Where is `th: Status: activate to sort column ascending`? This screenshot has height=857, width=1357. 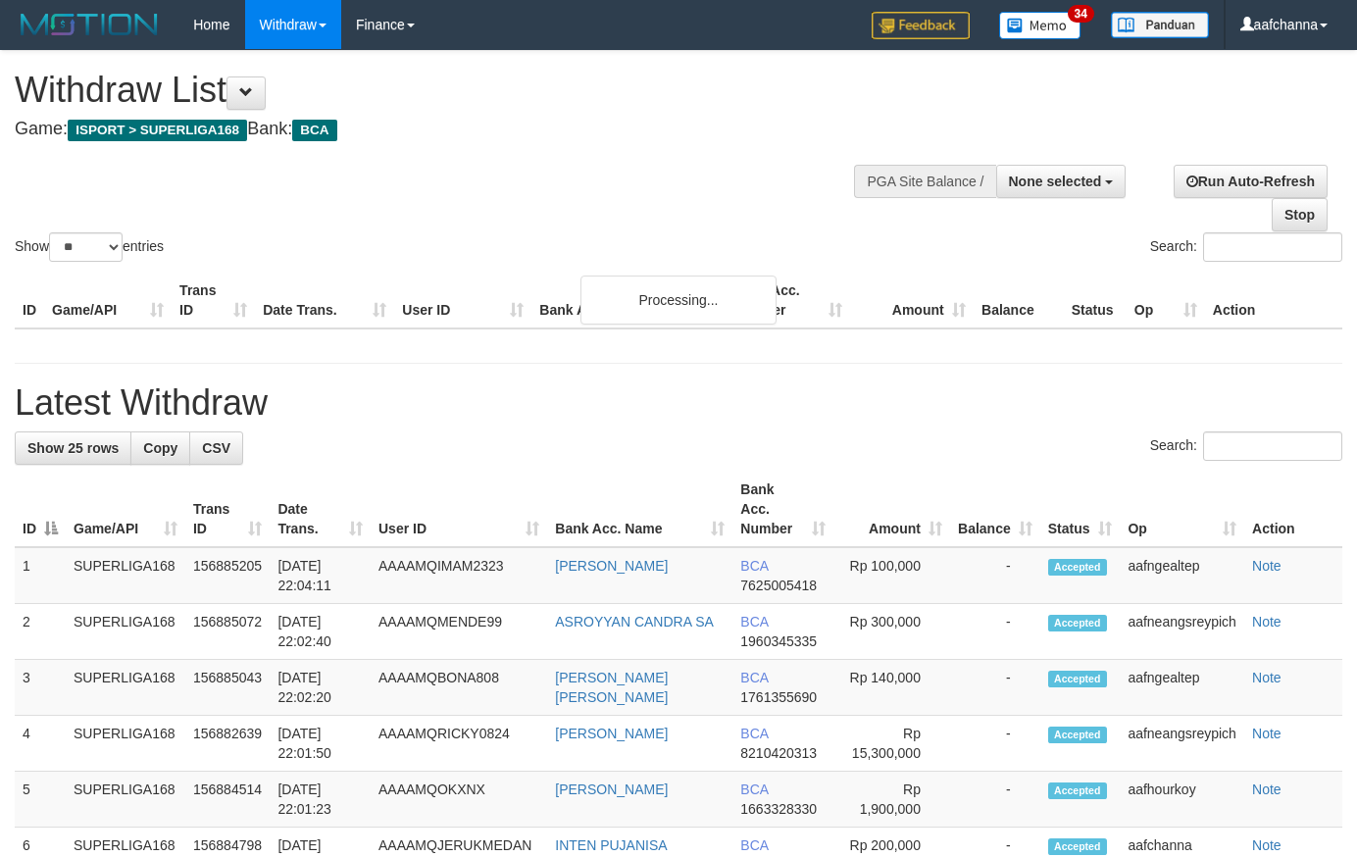 th: Status: activate to sort column ascending is located at coordinates (1080, 509).